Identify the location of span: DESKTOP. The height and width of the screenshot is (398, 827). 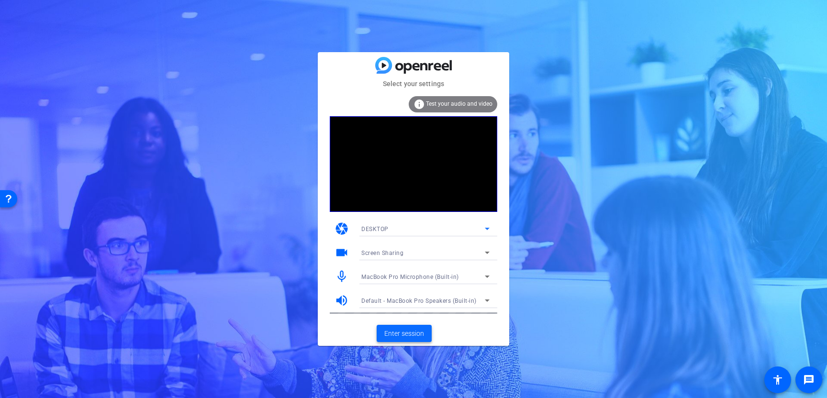
(375, 229).